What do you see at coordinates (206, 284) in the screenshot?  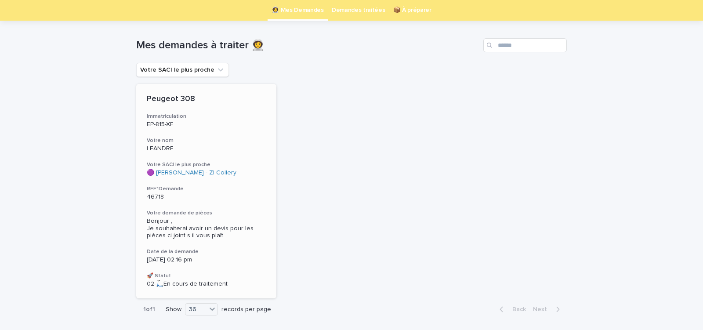 I see `p: 02-🛴En cours de traitement` at bounding box center [206, 284].